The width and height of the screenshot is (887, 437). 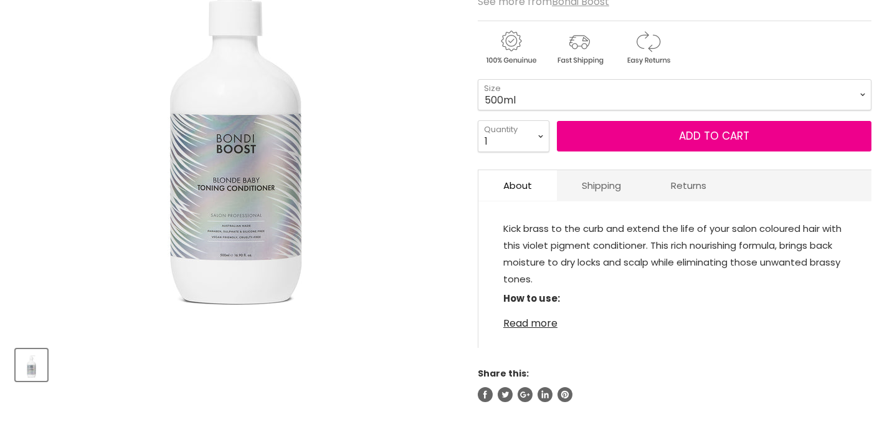 What do you see at coordinates (675, 325) in the screenshot?
I see `p: Remove excess water from hair. Massage a small amount evenly throughout, leave for a few minutes ...` at bounding box center [675, 325].